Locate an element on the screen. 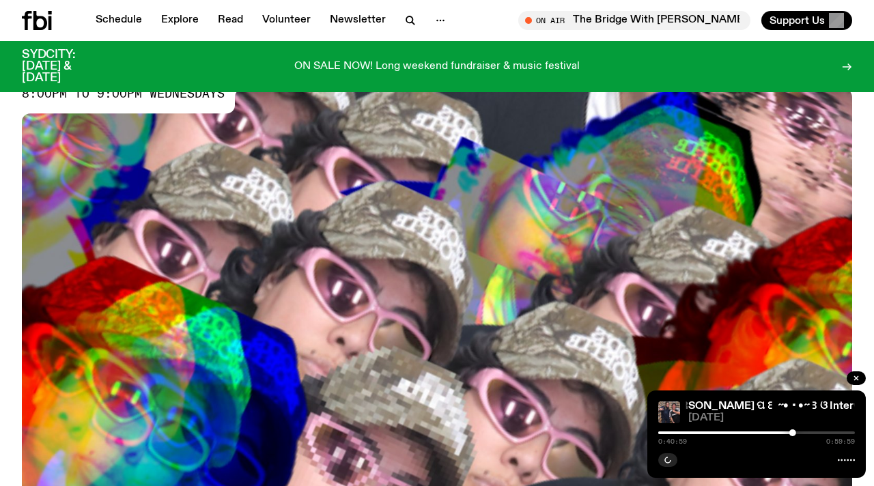  a: Schedule is located at coordinates (119, 20).